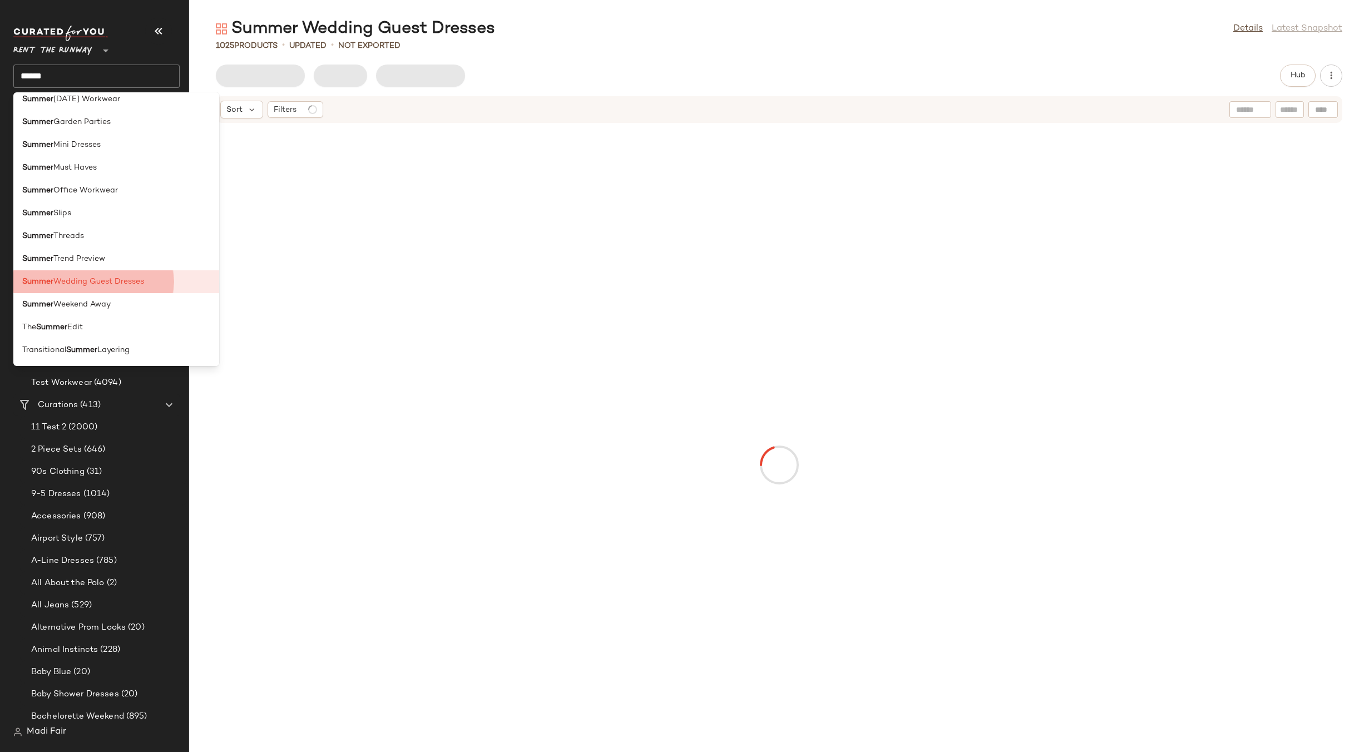 The width and height of the screenshot is (1369, 752). What do you see at coordinates (111, 583) in the screenshot?
I see `span: (2)` at bounding box center [111, 583].